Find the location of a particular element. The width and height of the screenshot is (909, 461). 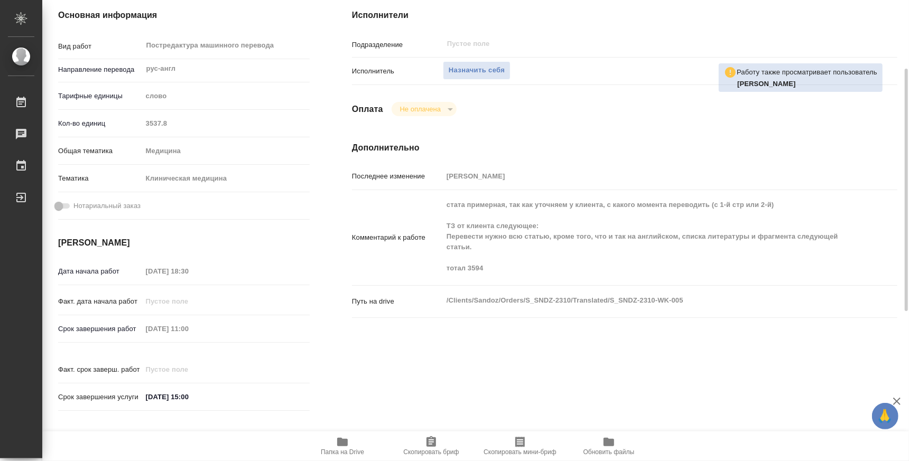

span: Скопировать мини-бриф is located at coordinates (519, 452).